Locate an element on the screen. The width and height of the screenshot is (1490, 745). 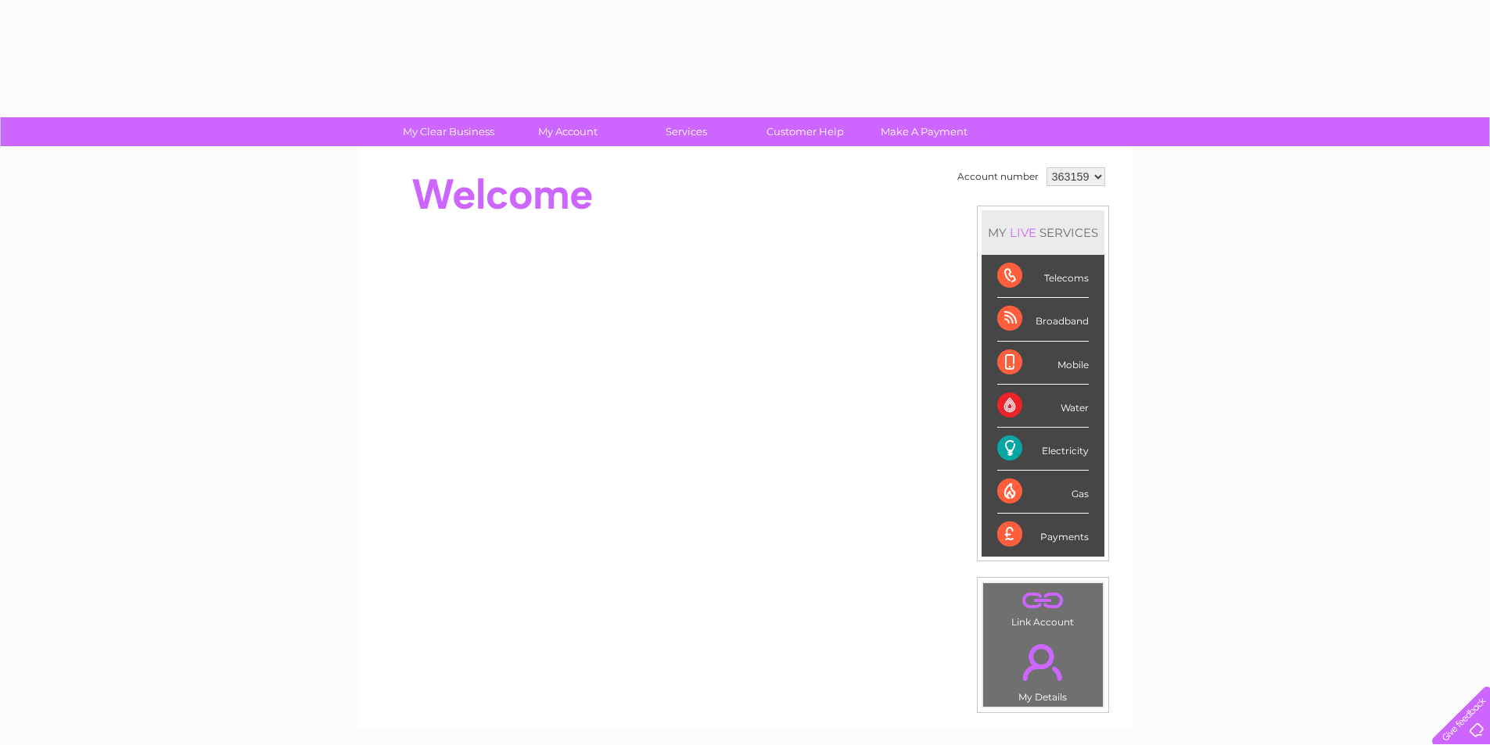
div: Water is located at coordinates (1042, 406).